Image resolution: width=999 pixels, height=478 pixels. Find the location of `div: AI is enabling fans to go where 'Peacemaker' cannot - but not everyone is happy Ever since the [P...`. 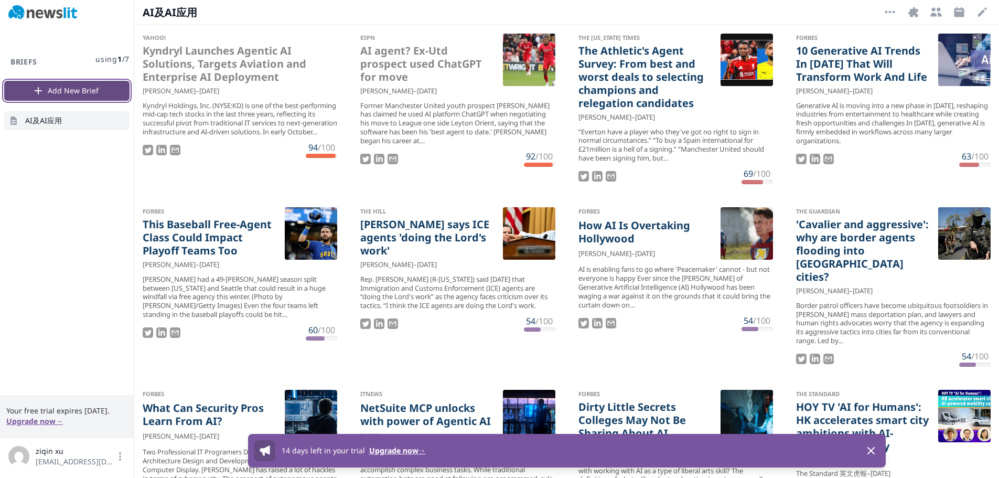

div: AI is enabling fans to go where 'Peacemaker' cannot - but not everyone is happy Ever since the [P... is located at coordinates (675, 287).